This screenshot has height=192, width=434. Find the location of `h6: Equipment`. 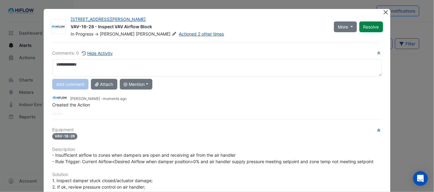

h6: Equipment is located at coordinates (217, 130).